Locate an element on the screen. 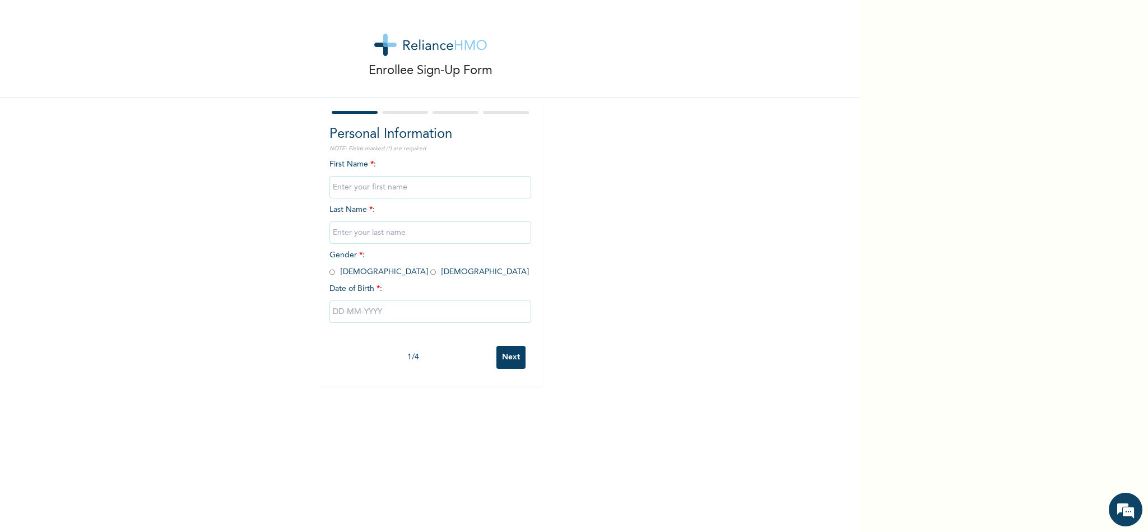 This screenshot has height=532, width=1148. p: Enrollee Sign-Up Form is located at coordinates (430, 71).